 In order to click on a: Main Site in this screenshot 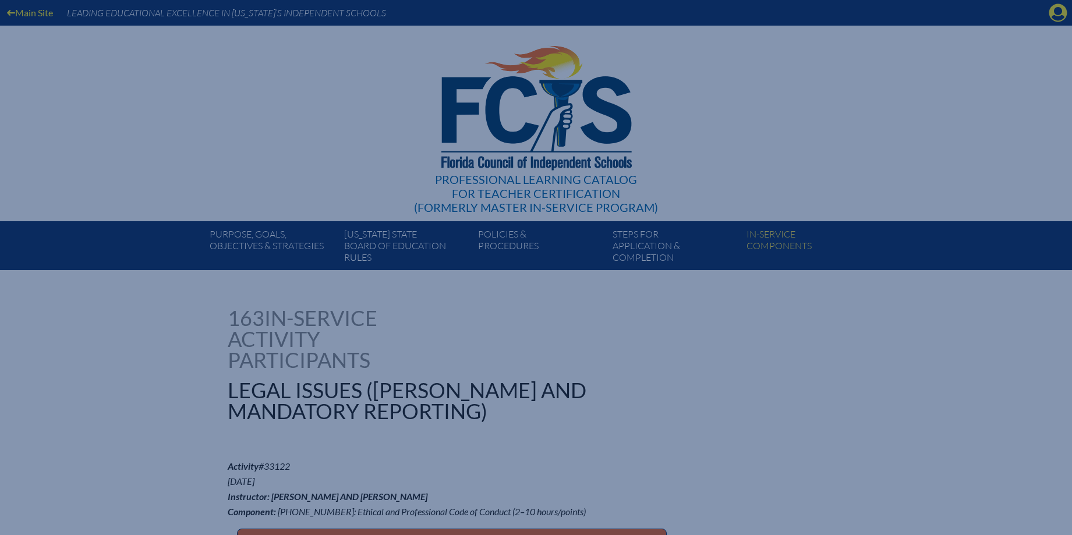, I will do `click(30, 12)`.